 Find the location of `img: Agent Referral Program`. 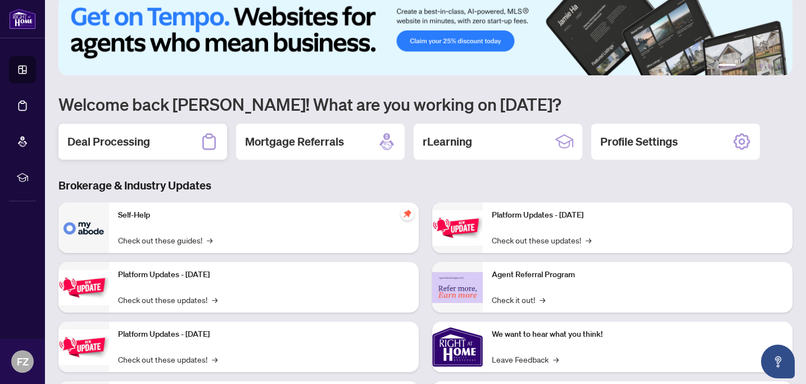

img: Agent Referral Program is located at coordinates (458, 287).